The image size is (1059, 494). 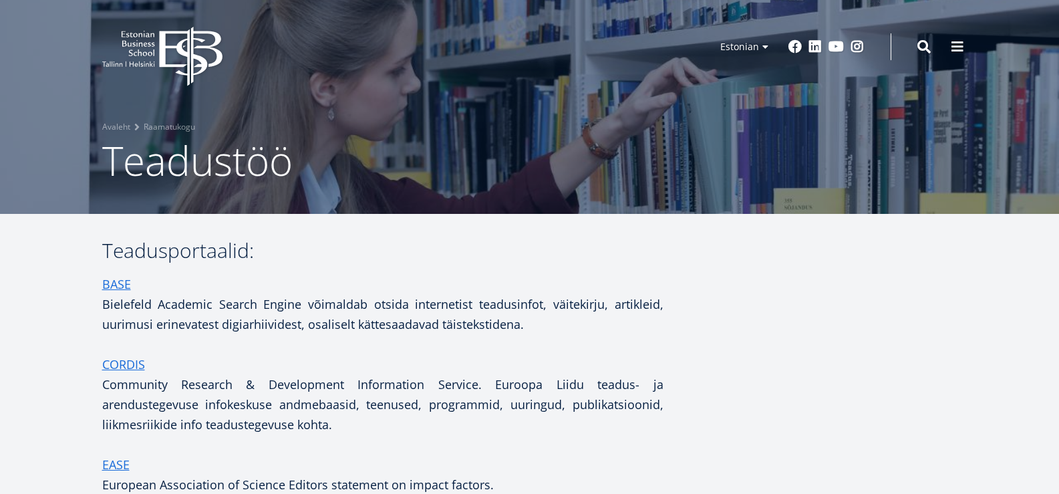 I want to click on a: Instagram, so click(x=857, y=47).